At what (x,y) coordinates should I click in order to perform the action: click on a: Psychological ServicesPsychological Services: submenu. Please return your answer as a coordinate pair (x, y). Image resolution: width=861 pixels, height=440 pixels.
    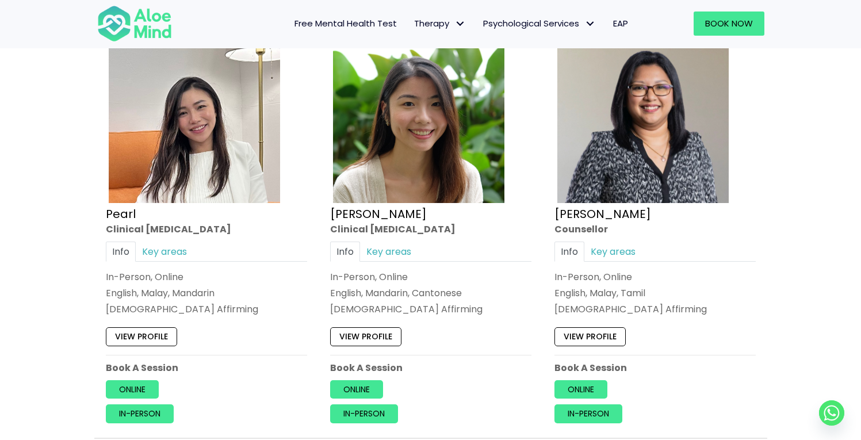
    Looking at the image, I should click on (539, 24).